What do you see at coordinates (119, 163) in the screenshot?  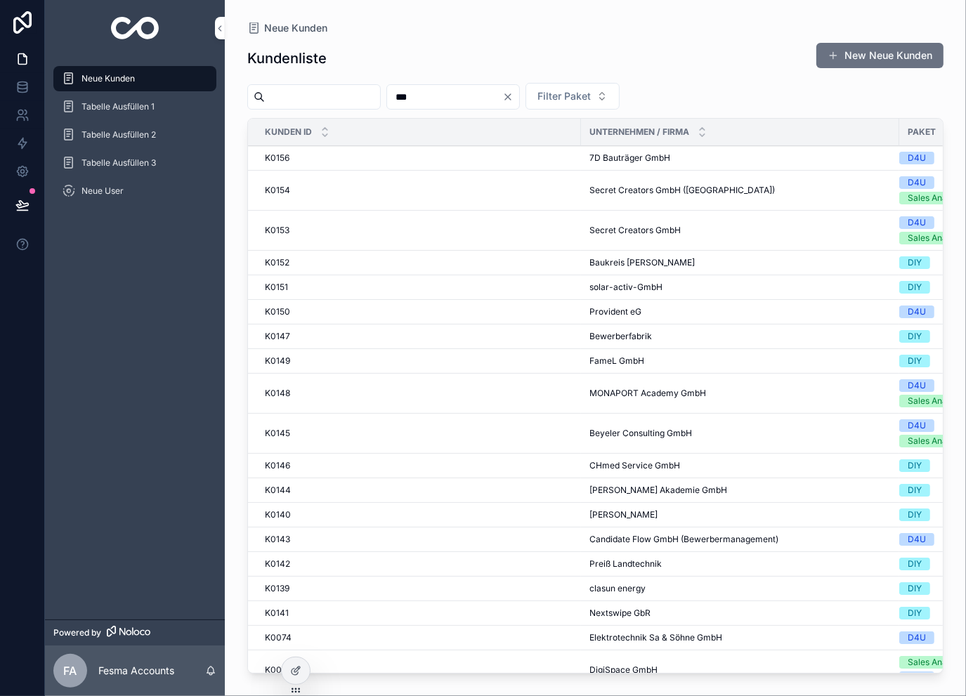 I see `span: Tabelle Ausfüllen 3` at bounding box center [119, 163].